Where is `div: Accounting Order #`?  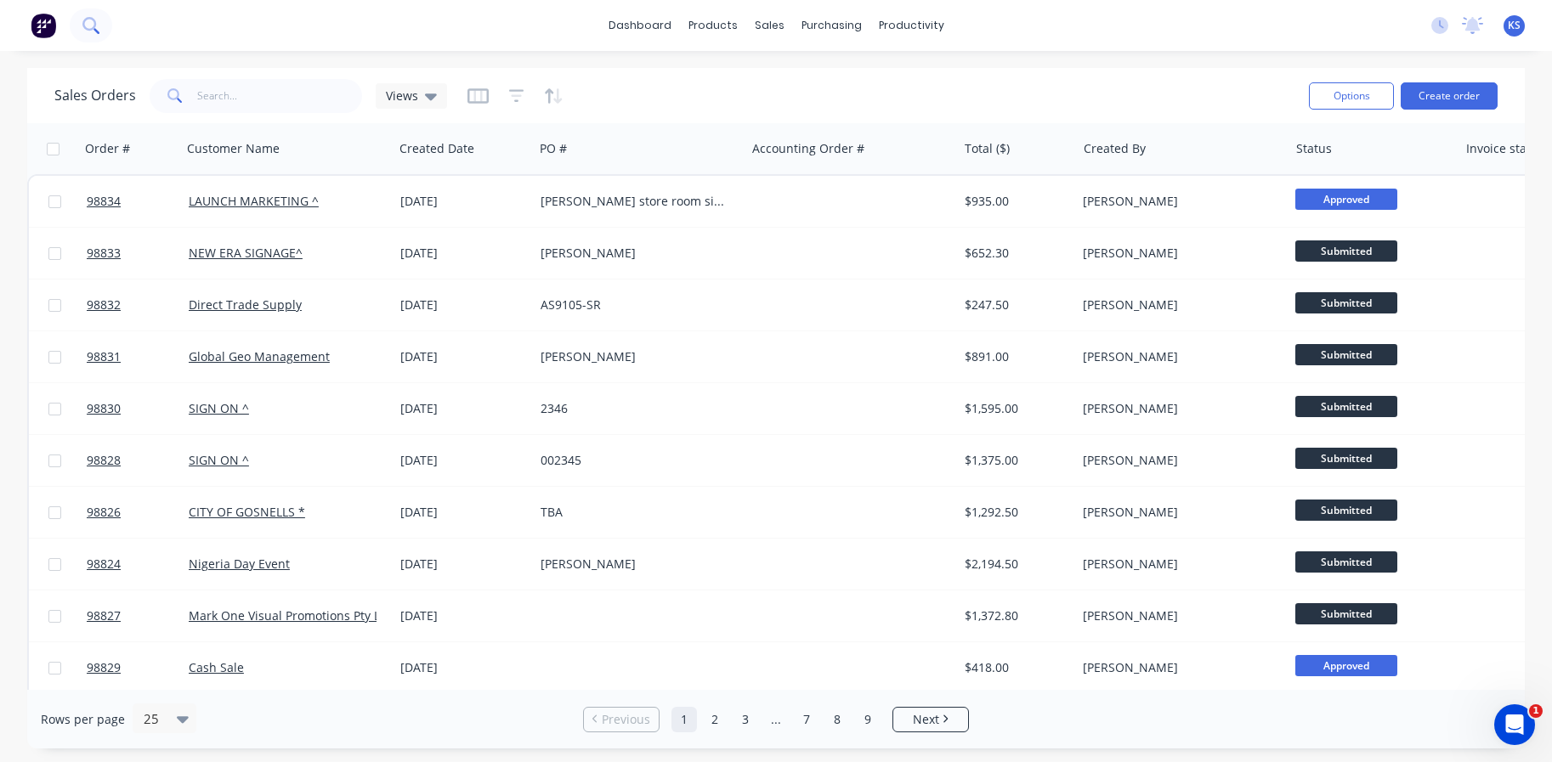
div: Accounting Order # is located at coordinates (808, 149).